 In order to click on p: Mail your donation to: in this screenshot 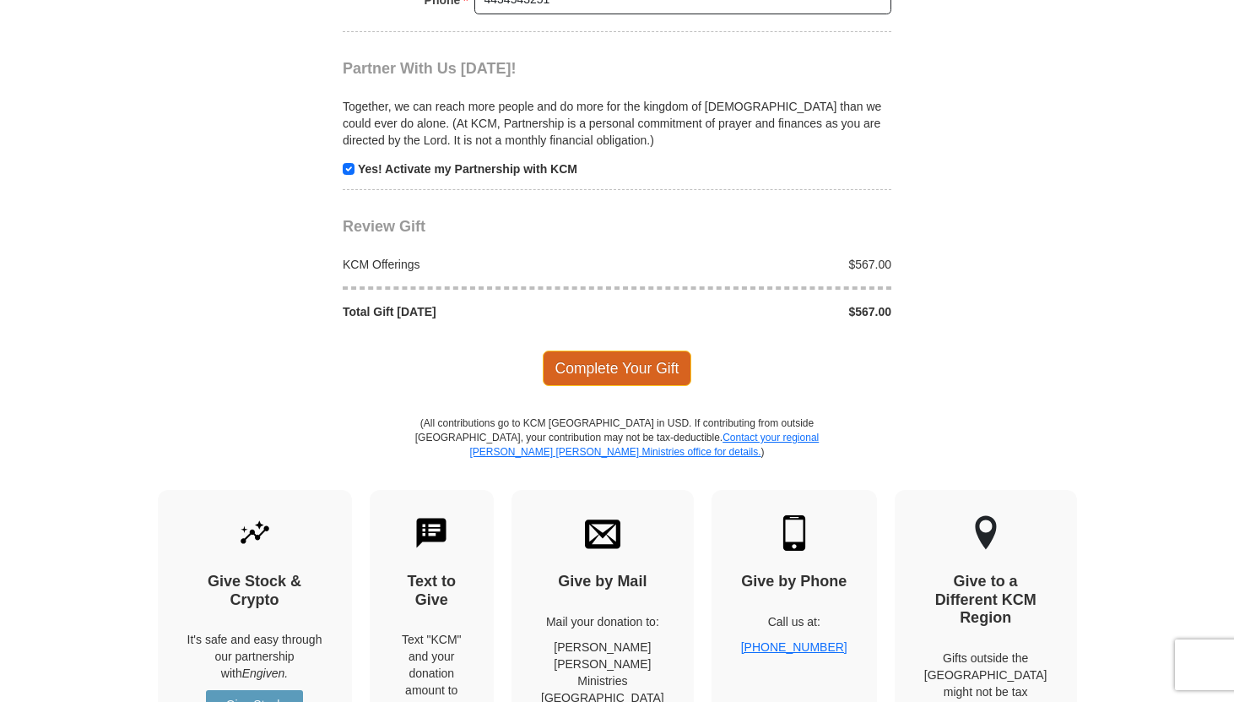, I will do `click(603, 621)`.